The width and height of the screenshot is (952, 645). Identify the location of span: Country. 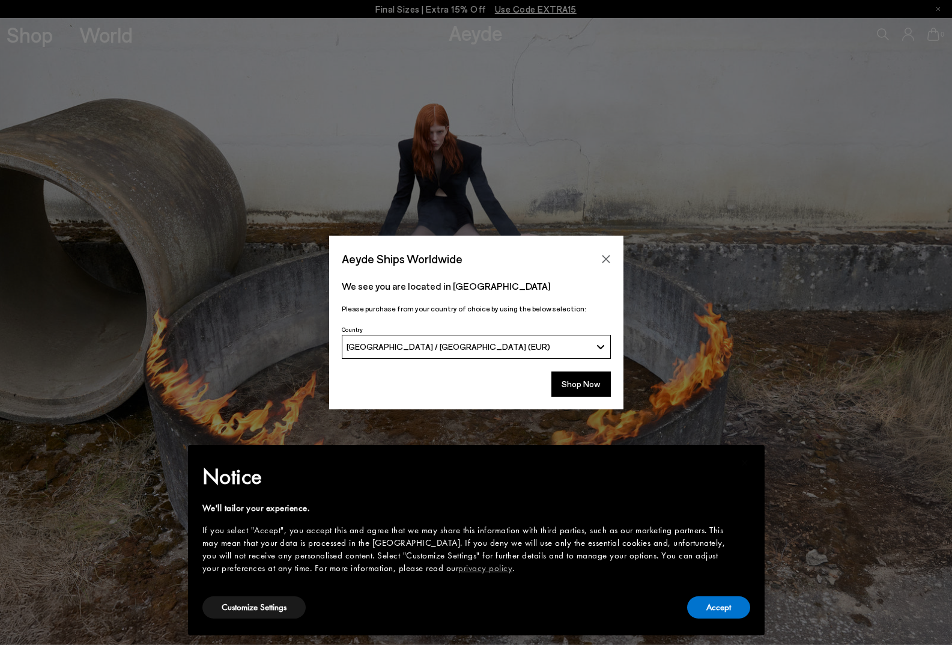
(352, 329).